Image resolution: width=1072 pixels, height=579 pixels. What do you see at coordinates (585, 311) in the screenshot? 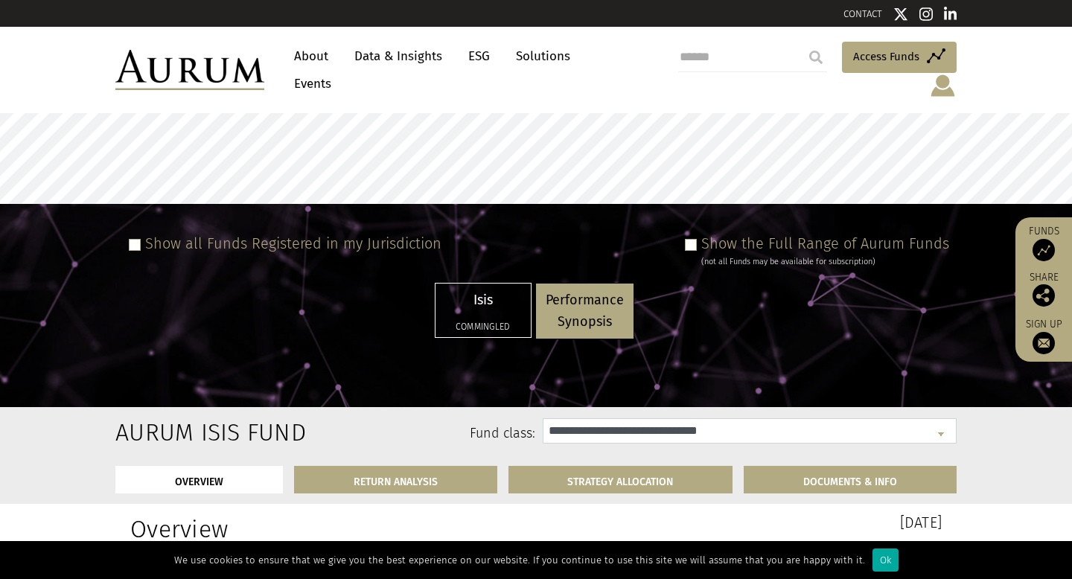
I see `p: Performance Synopsis` at bounding box center [585, 311].